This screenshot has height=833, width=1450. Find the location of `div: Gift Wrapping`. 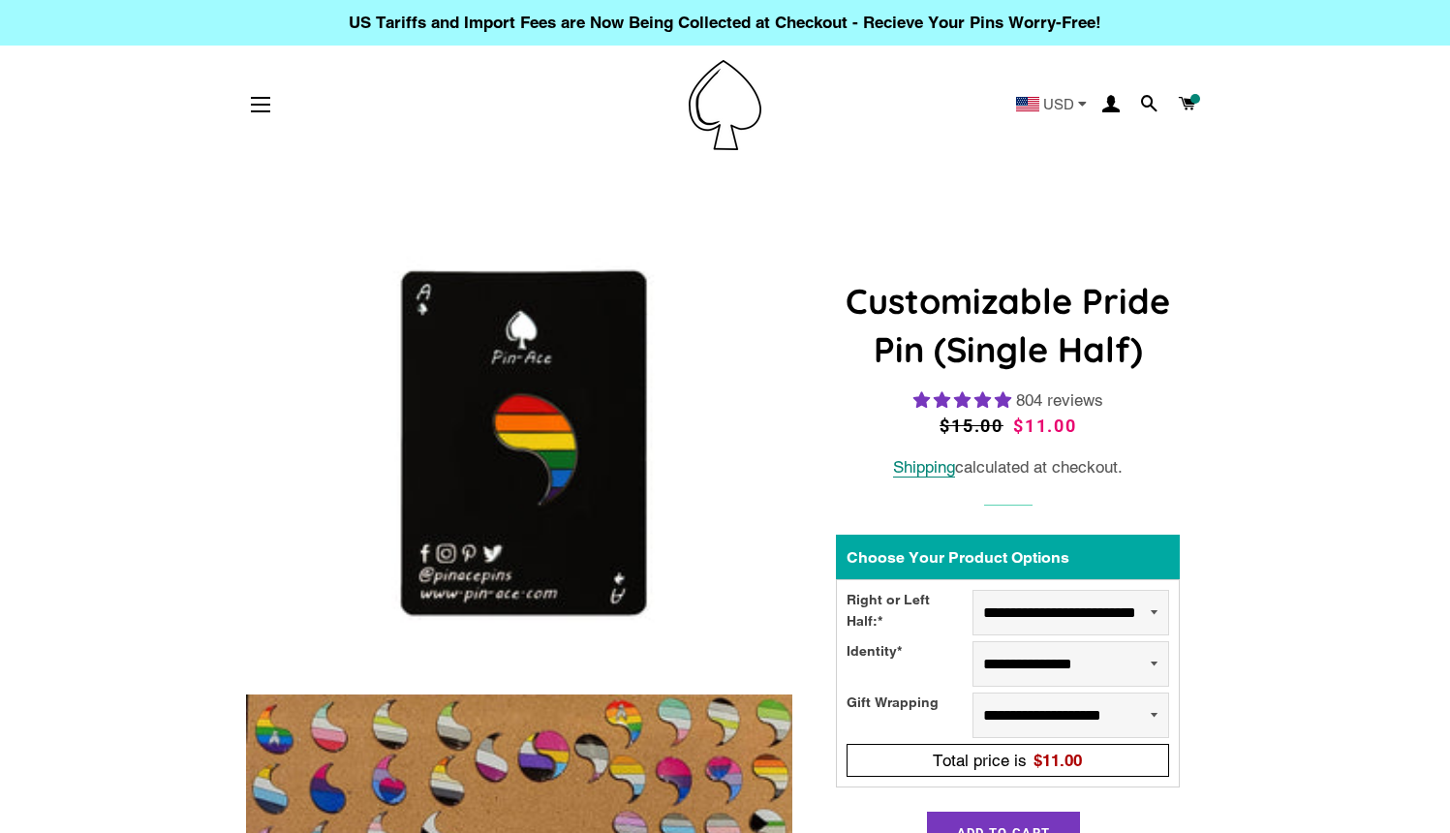

div: Gift Wrapping is located at coordinates (909, 715).